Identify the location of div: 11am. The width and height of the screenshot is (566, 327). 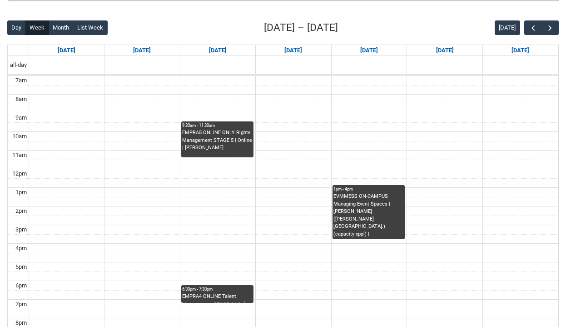
(20, 155).